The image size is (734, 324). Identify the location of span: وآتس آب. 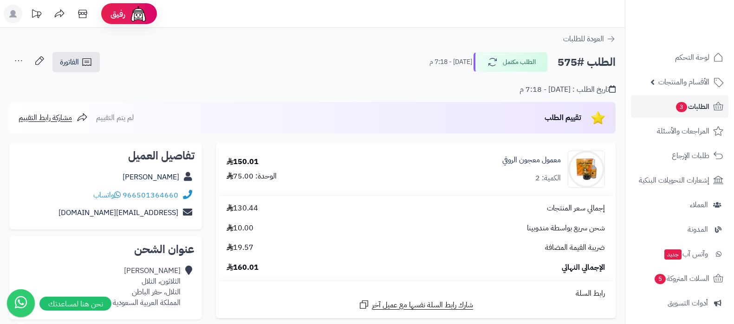
(685, 254).